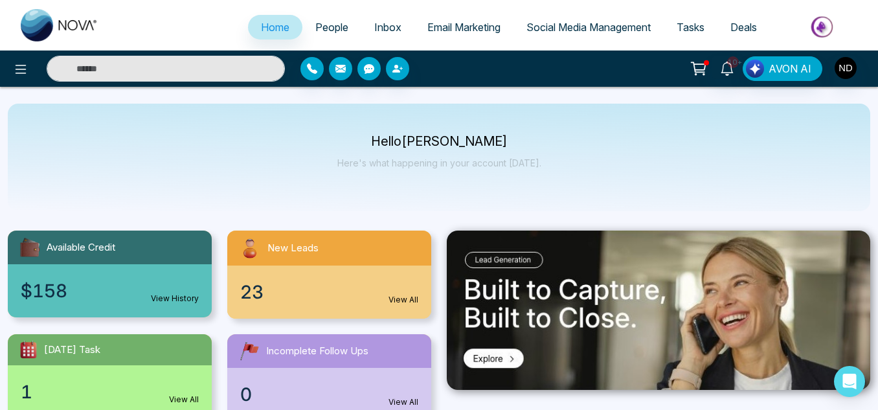 The image size is (878, 410). Describe the element at coordinates (388, 27) in the screenshot. I see `span: Inbox` at that location.